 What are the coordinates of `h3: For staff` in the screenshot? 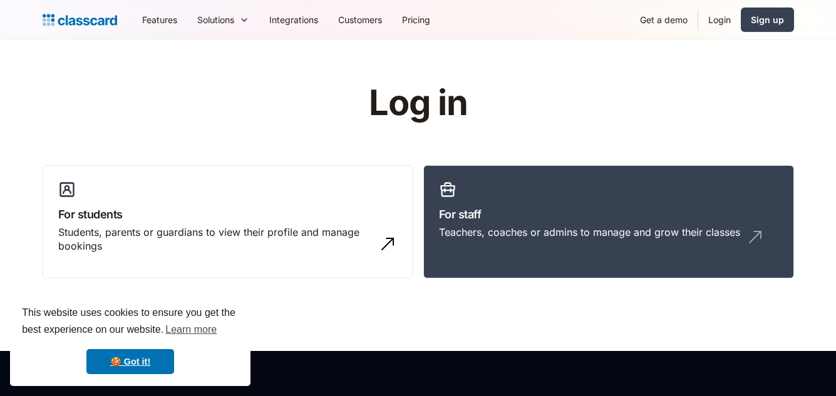 It's located at (608, 214).